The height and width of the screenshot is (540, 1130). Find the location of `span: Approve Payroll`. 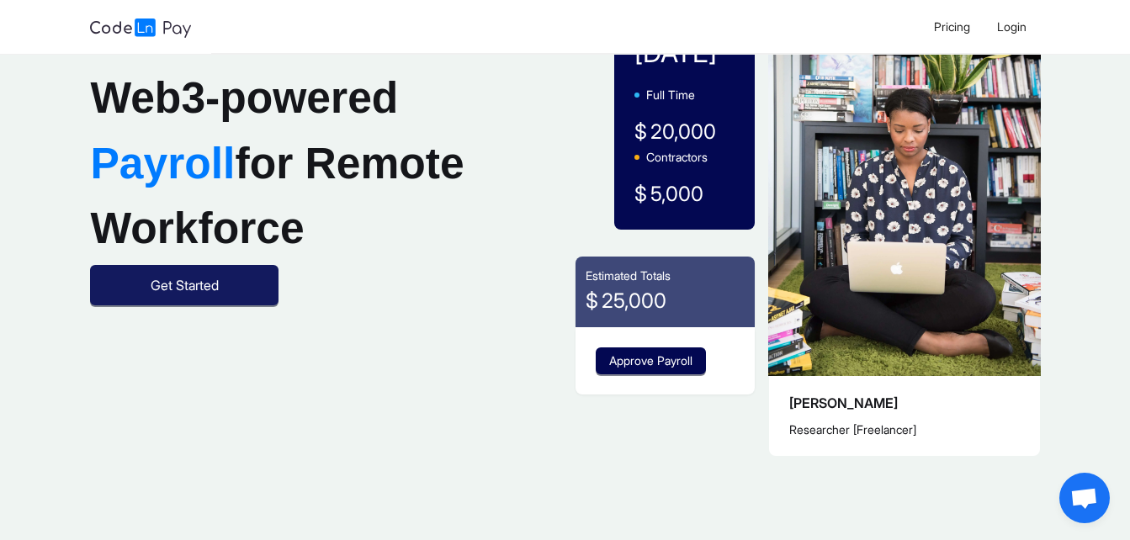

span: Approve Payroll is located at coordinates (651, 361).